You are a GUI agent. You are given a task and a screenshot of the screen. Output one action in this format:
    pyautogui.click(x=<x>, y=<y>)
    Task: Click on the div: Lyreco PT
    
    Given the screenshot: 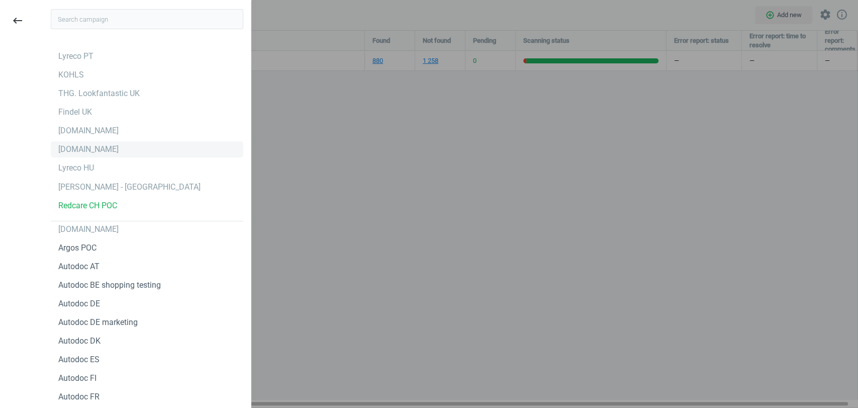 What is the action you would take?
    pyautogui.click(x=76, y=56)
    